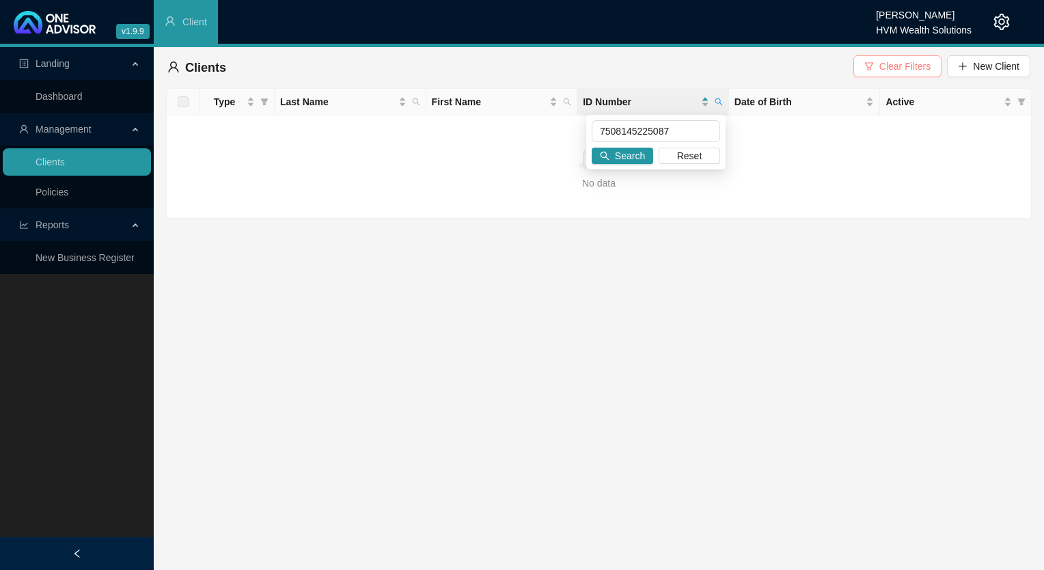 This screenshot has height=570, width=1044. What do you see at coordinates (133, 31) in the screenshot?
I see `span: v1.9.9` at bounding box center [133, 31].